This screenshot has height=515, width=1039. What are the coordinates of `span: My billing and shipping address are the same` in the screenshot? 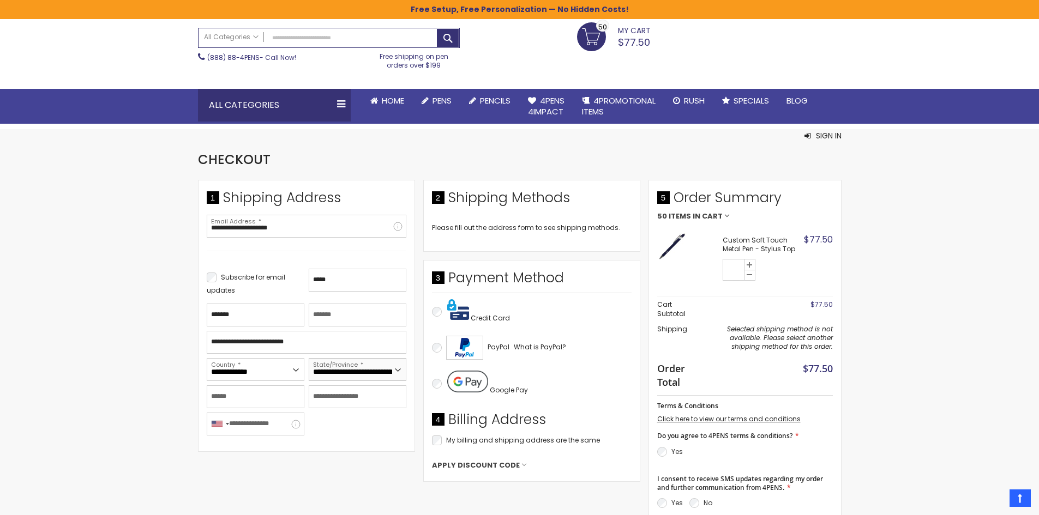 It's located at (523, 440).